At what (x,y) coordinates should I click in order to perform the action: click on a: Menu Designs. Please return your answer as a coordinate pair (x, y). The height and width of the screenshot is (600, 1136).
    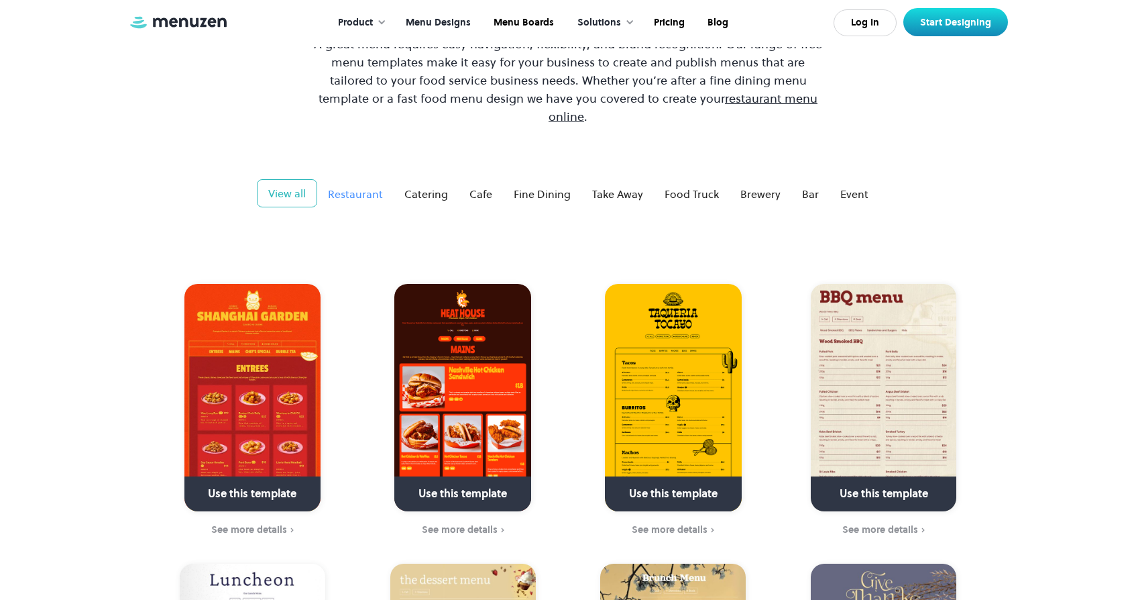
    Looking at the image, I should click on (437, 23).